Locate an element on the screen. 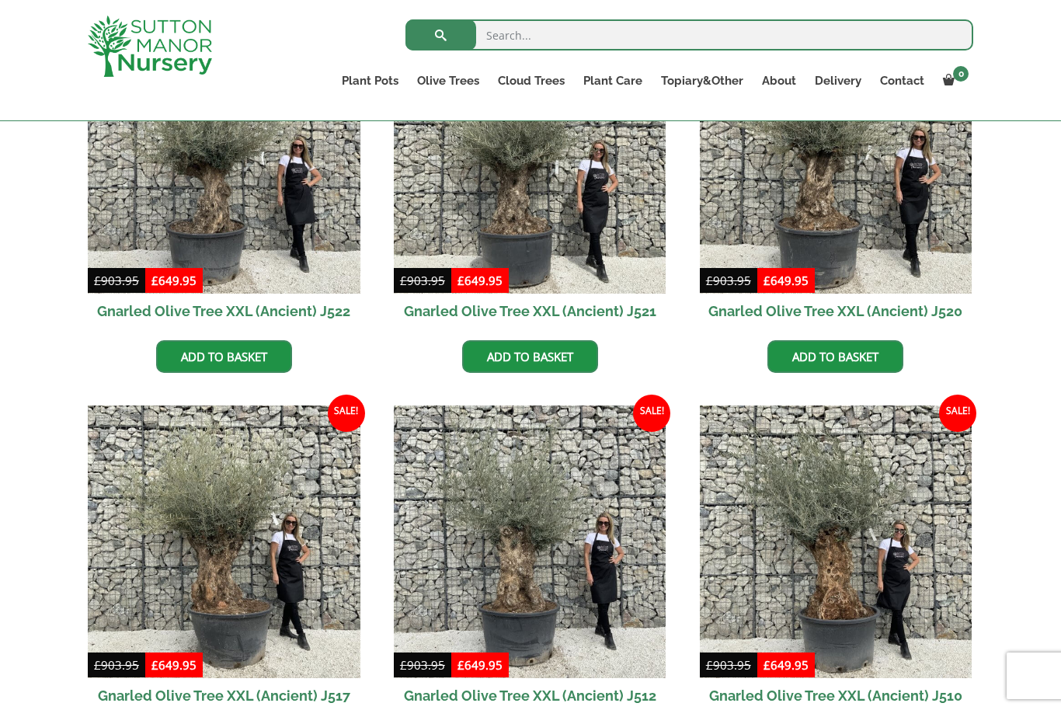 Image resolution: width=1061 pixels, height=710 pixels. a: 0 is located at coordinates (953, 81).